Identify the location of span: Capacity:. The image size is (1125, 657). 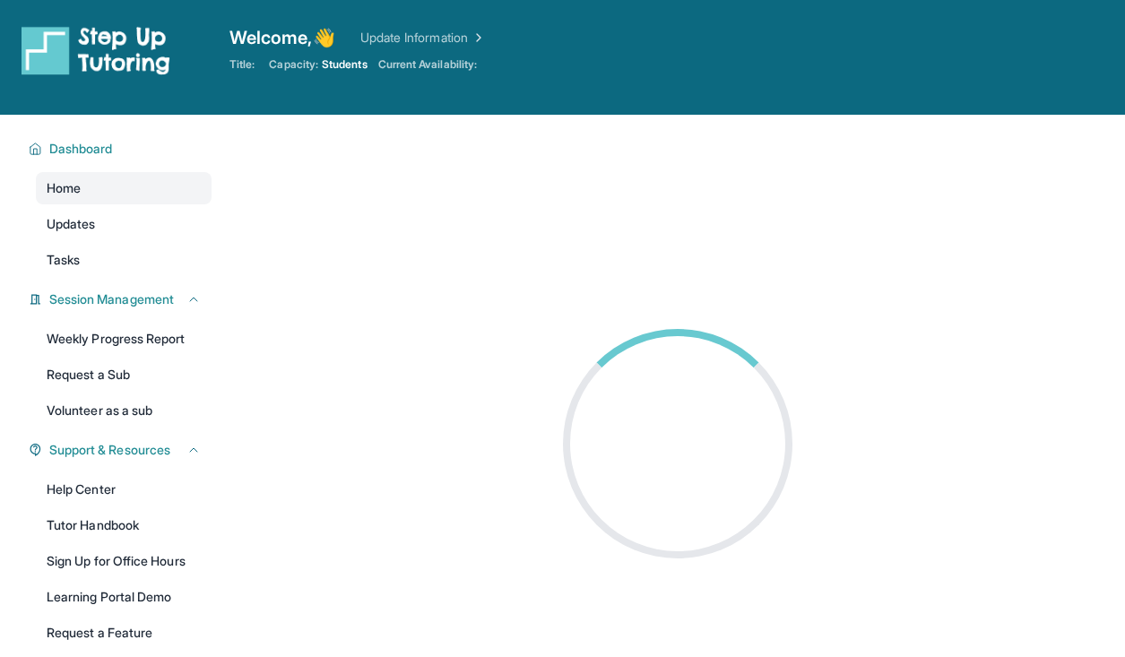
(293, 65).